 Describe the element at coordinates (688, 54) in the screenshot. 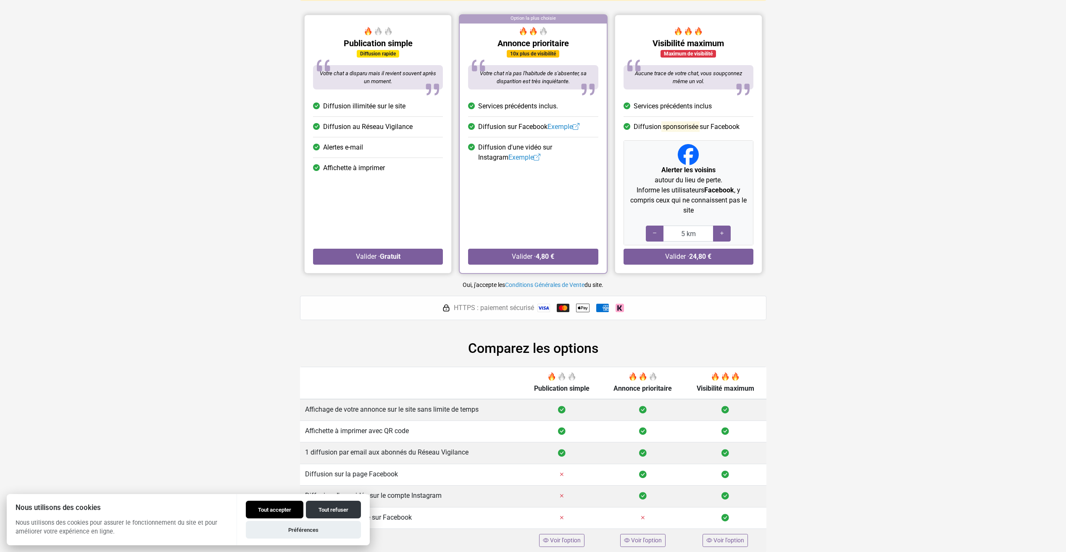

I see `div: Maximum de visibilité` at that location.